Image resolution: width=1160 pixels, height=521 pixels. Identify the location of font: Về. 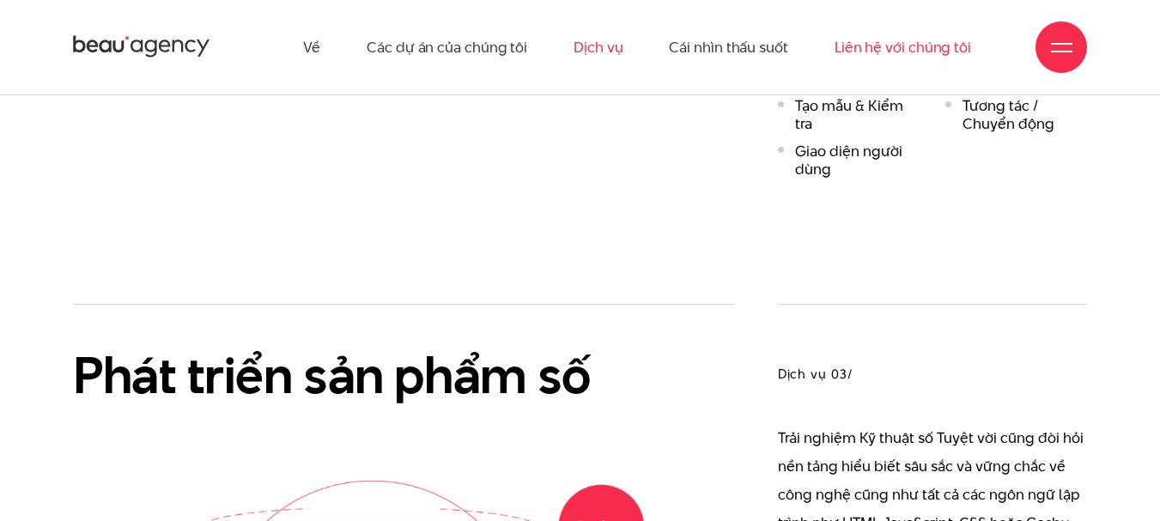
(312, 47).